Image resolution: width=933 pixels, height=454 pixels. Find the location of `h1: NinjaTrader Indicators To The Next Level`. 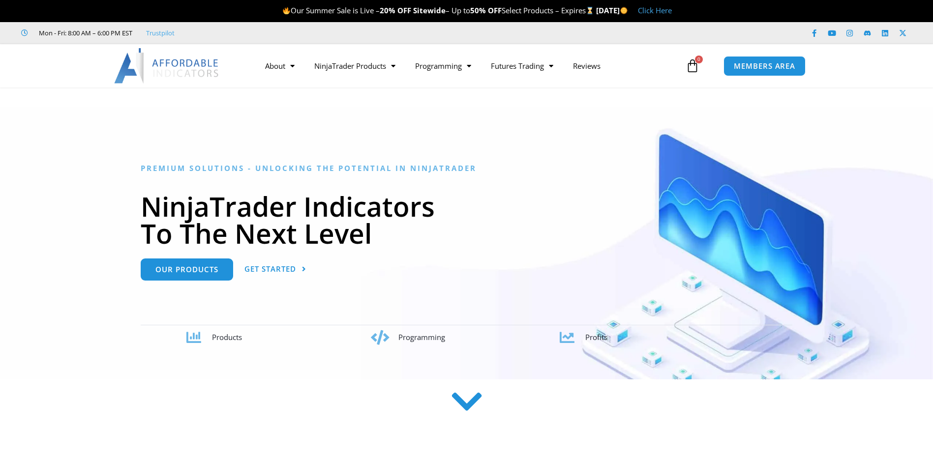

h1: NinjaTrader Indicators To The Next Level is located at coordinates (466, 220).